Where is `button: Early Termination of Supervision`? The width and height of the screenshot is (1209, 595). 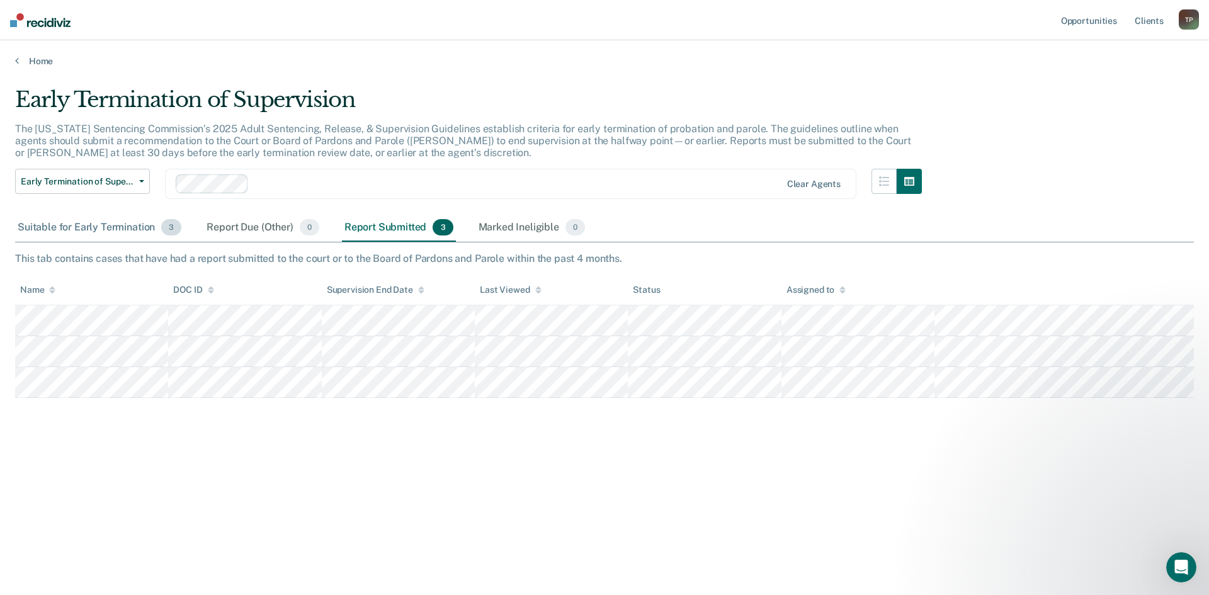
button: Early Termination of Supervision is located at coordinates (82, 181).